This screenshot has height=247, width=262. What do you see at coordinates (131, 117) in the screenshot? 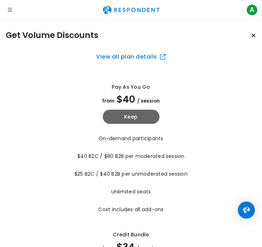
I see `button: Keep current yearly payg plan` at bounding box center [131, 117].